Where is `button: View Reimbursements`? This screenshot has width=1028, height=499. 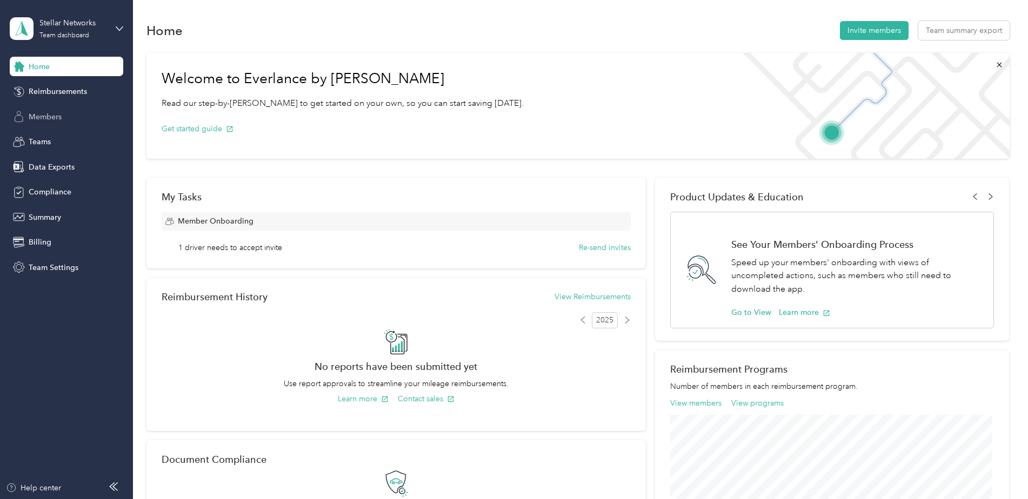
button: View Reimbursements is located at coordinates (592, 297).